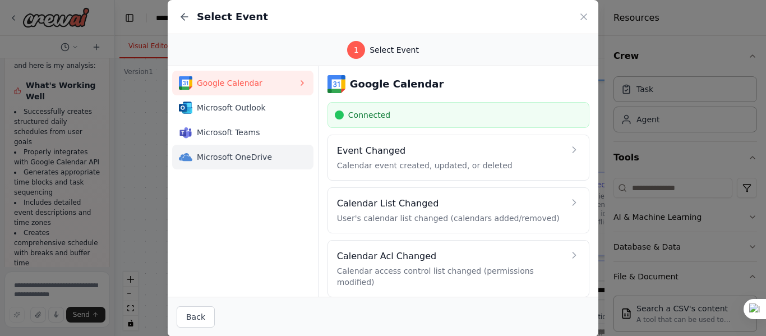  What do you see at coordinates (247, 83) in the screenshot?
I see `span: Google Calendar` at bounding box center [247, 83].